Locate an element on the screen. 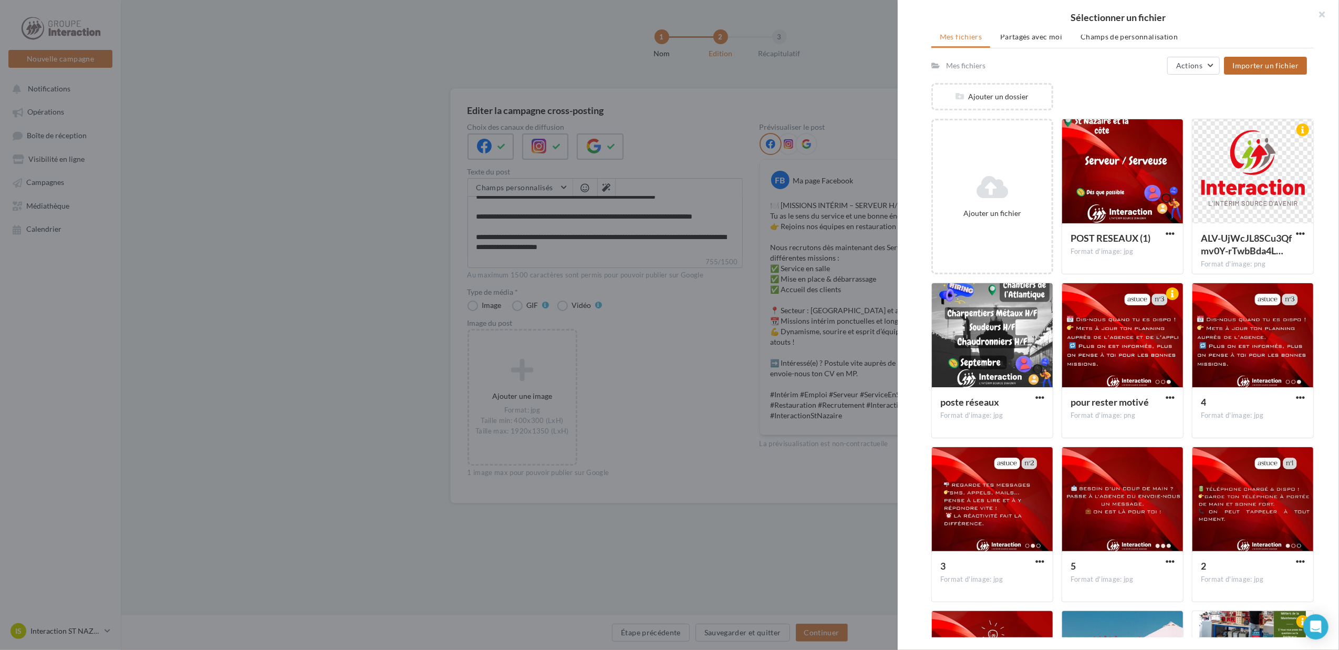  span: POST RESEAUX (1) is located at coordinates (1110, 238).